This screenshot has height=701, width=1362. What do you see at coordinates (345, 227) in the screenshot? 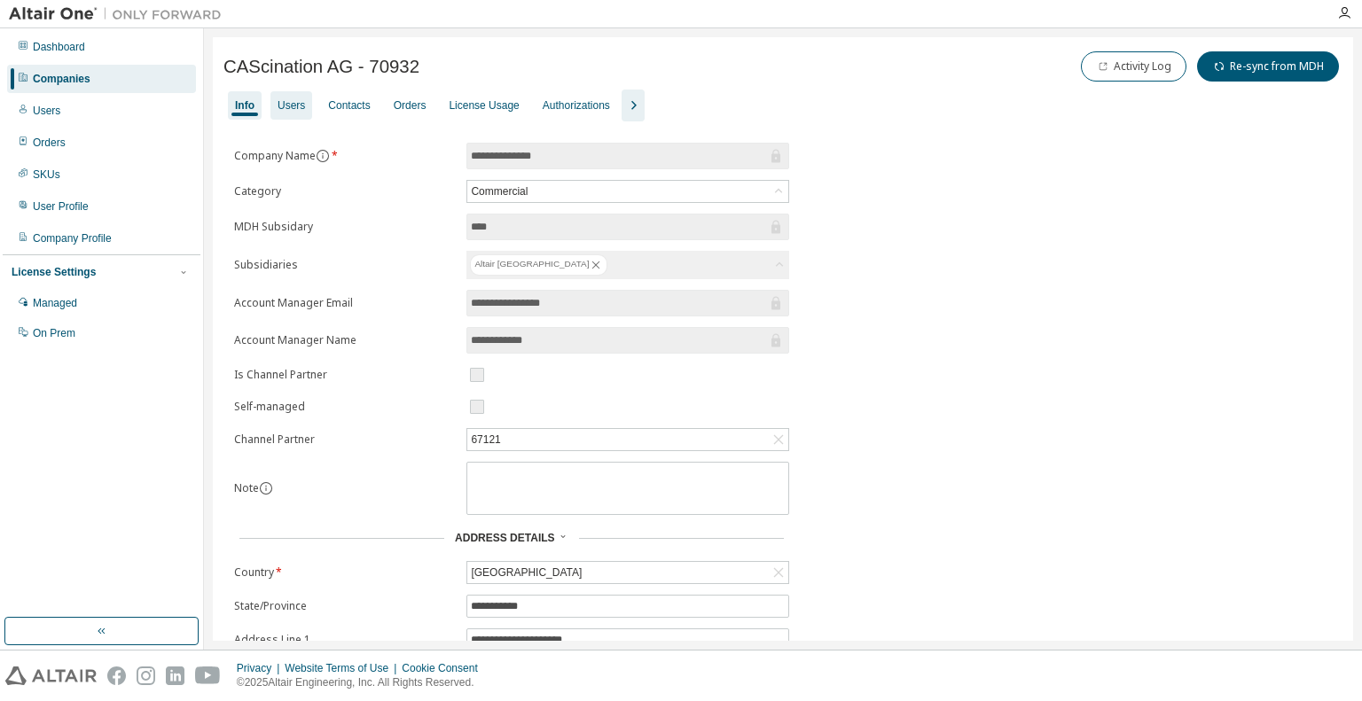
I see `label: MDH Subsidary` at bounding box center [345, 227].